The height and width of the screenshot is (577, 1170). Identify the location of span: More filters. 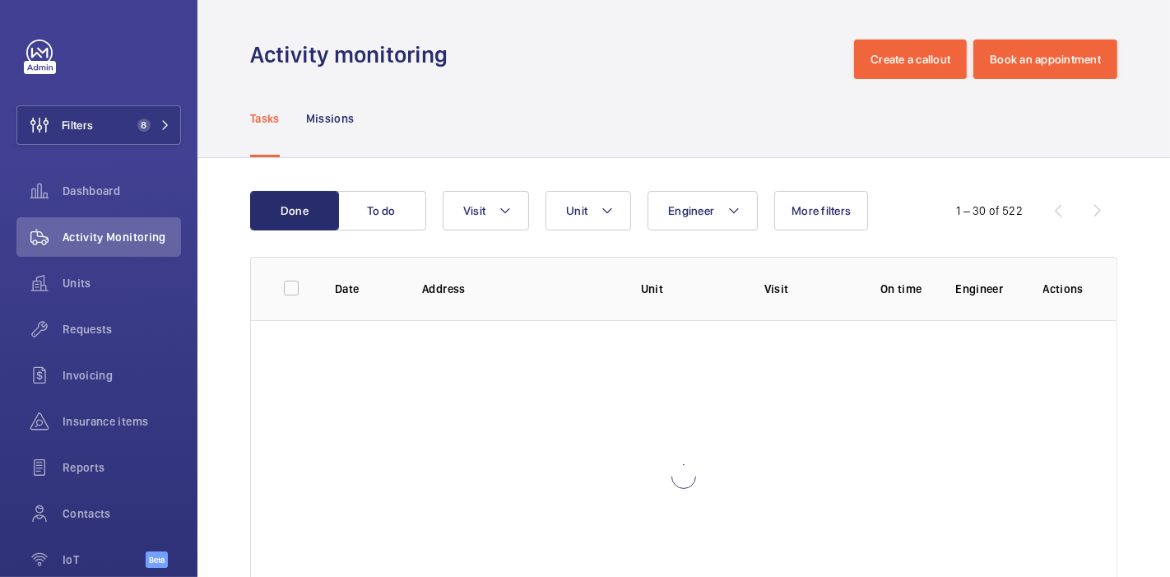
(821, 211).